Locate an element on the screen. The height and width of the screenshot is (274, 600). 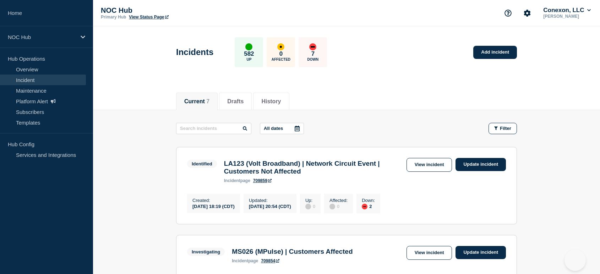
p: All dates is located at coordinates (273, 128).